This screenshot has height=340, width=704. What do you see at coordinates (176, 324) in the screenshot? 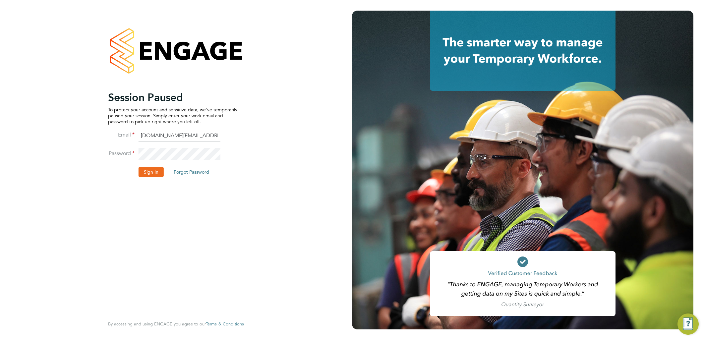
I see `span: By accessing and using ENGAGE you agree to our` at bounding box center [176, 324].